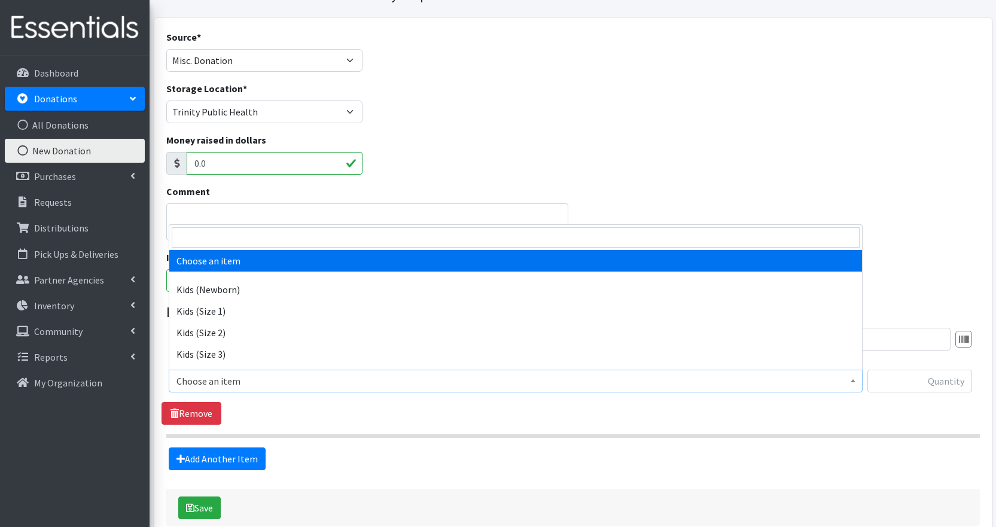  What do you see at coordinates (516, 376) in the screenshot?
I see `li: Kids (Size 4)` at bounding box center [516, 376].